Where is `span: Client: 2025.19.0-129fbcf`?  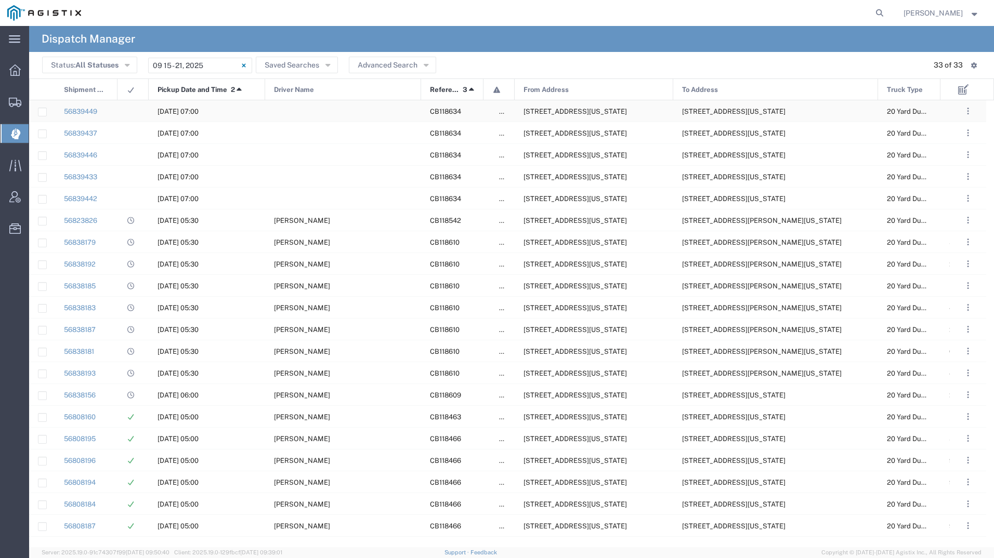
span: Client: 2025.19.0-129fbcf is located at coordinates (228, 553).